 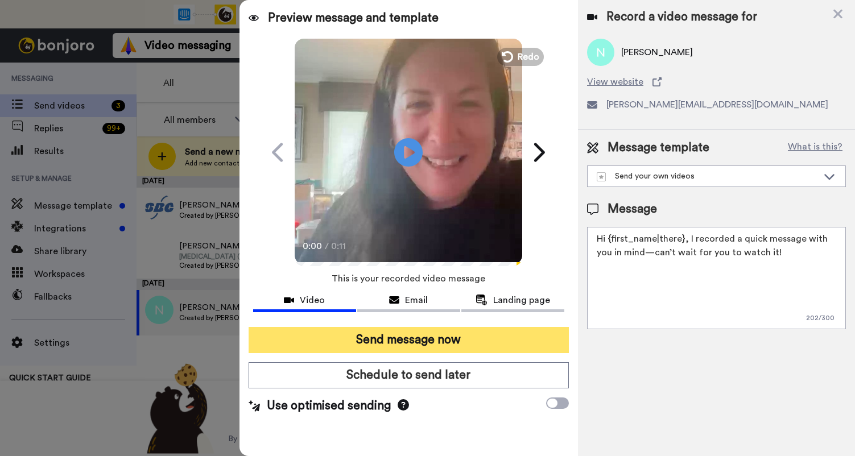 What do you see at coordinates (408, 340) in the screenshot?
I see `button: Send message now` at bounding box center [408, 340].